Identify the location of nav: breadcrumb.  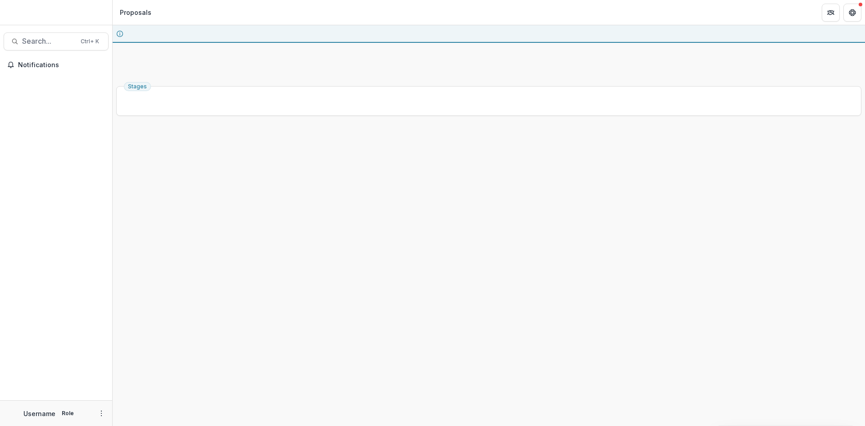
(136, 12).